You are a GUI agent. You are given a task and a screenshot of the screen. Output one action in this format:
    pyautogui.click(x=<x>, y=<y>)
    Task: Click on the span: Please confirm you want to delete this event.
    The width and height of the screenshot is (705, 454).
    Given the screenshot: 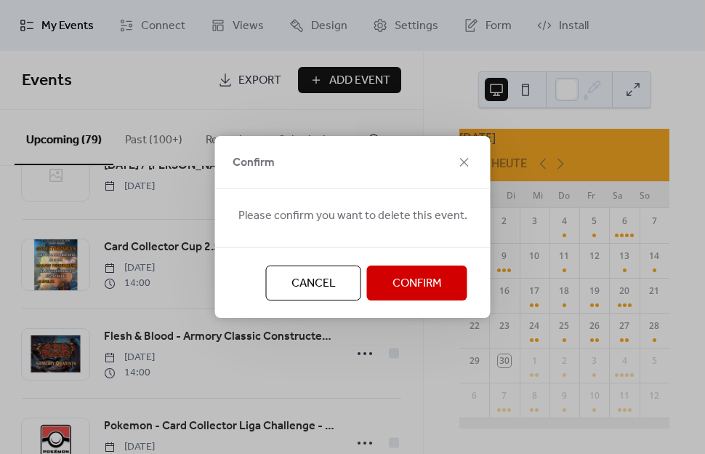 What is the action you would take?
    pyautogui.click(x=353, y=216)
    